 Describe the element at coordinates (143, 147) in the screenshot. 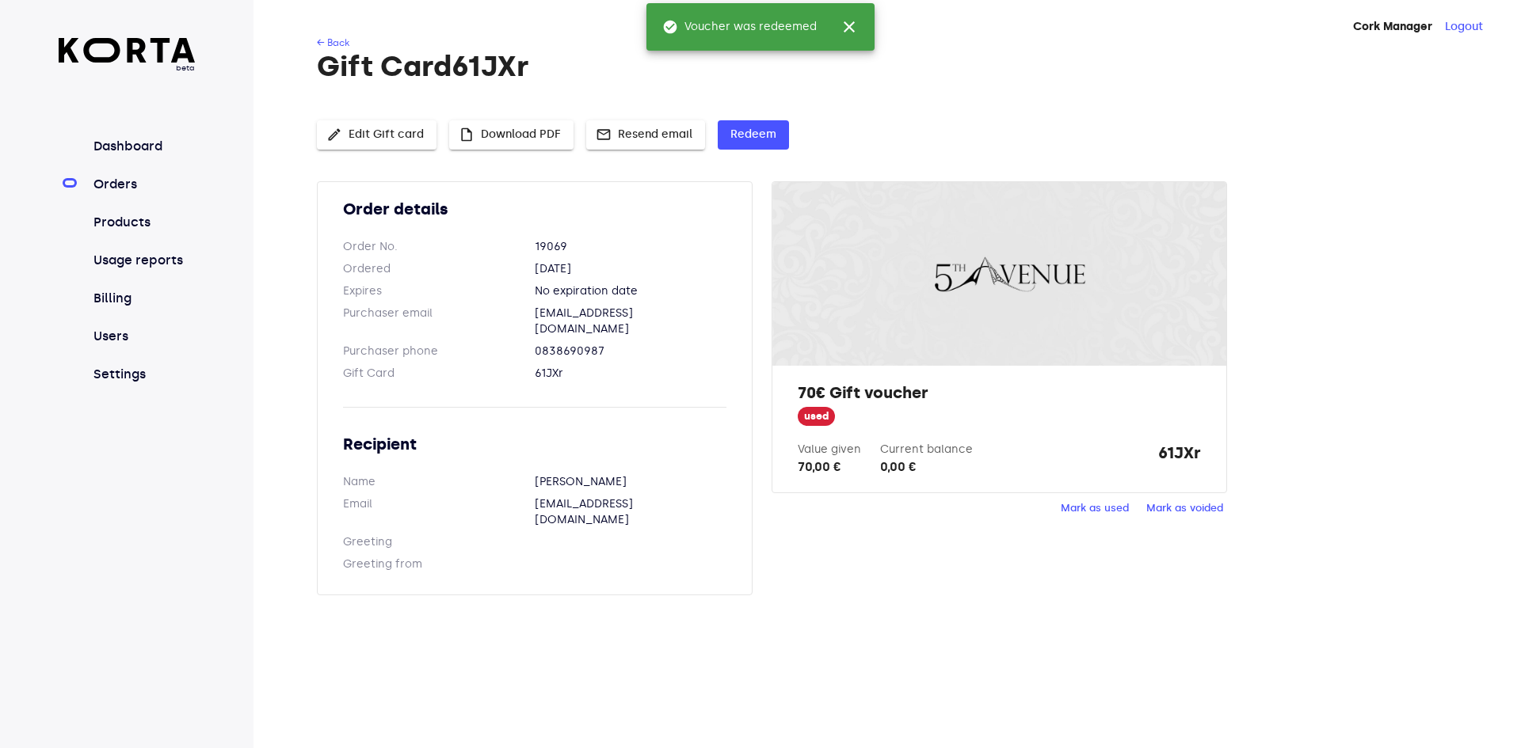

I see `a: Dashboard` at that location.